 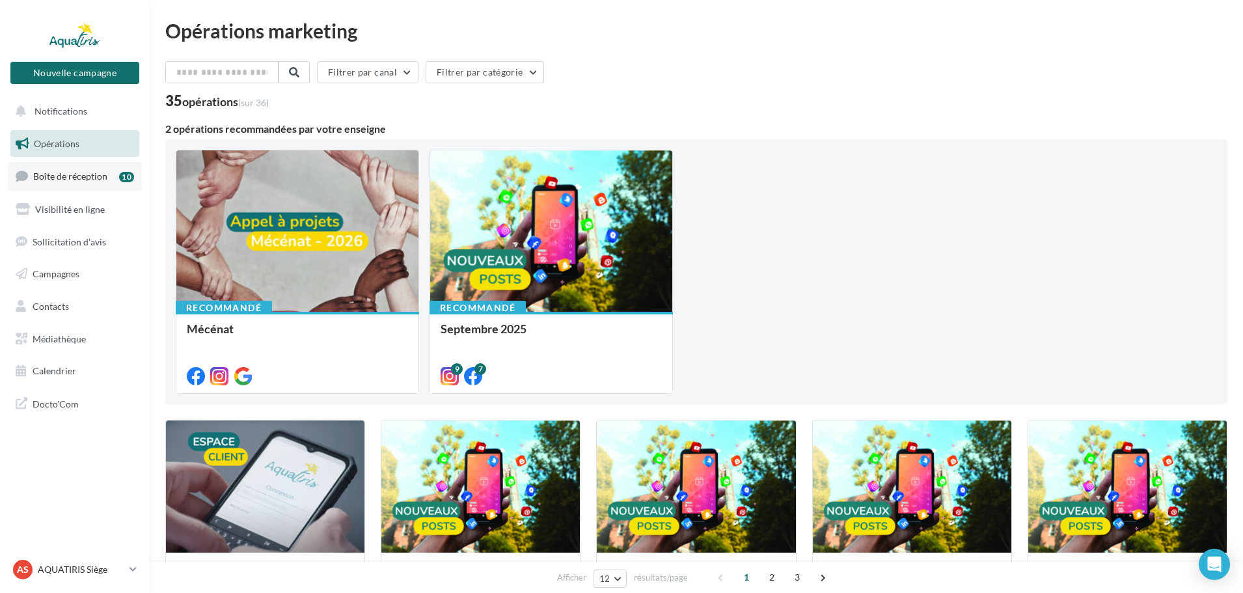 What do you see at coordinates (75, 339) in the screenshot?
I see `a: Médiathèque` at bounding box center [75, 339].